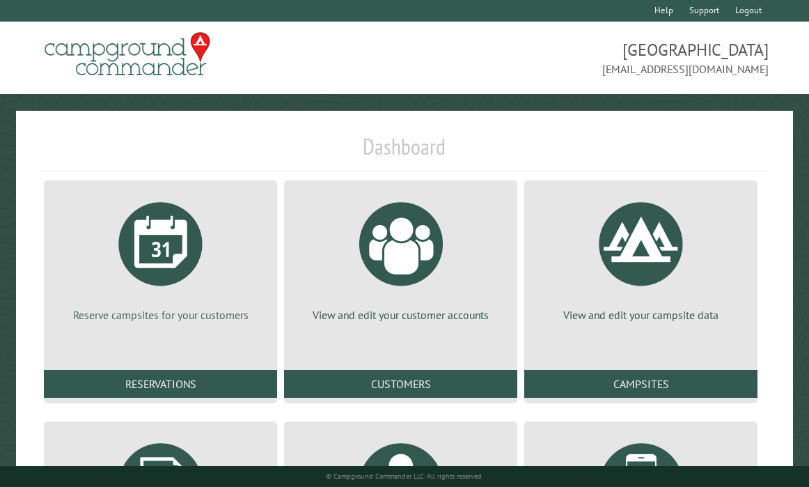 The height and width of the screenshot is (487, 809). Describe the element at coordinates (127, 54) in the screenshot. I see `img: Campground Commander` at that location.